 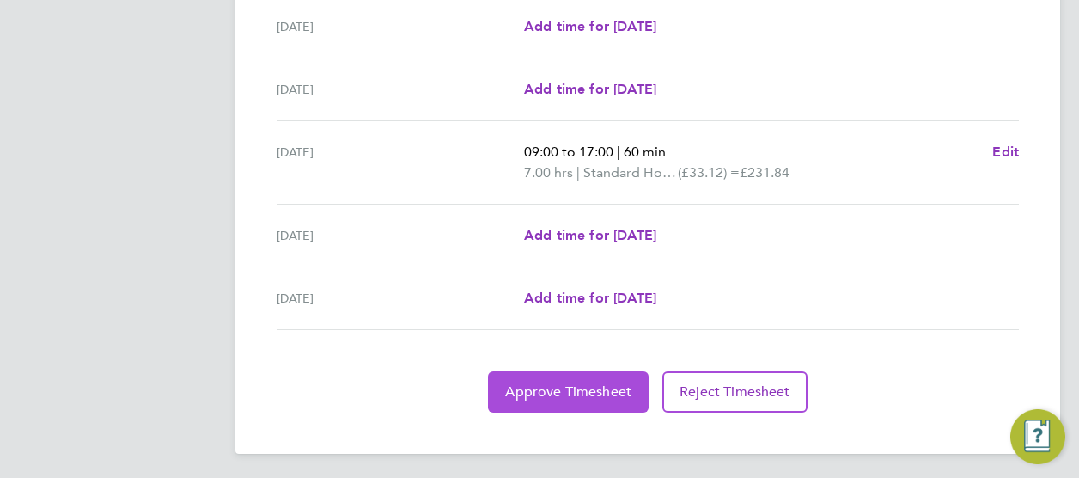 What do you see at coordinates (735, 392) in the screenshot?
I see `span: Reject Timesheet` at bounding box center [735, 392].